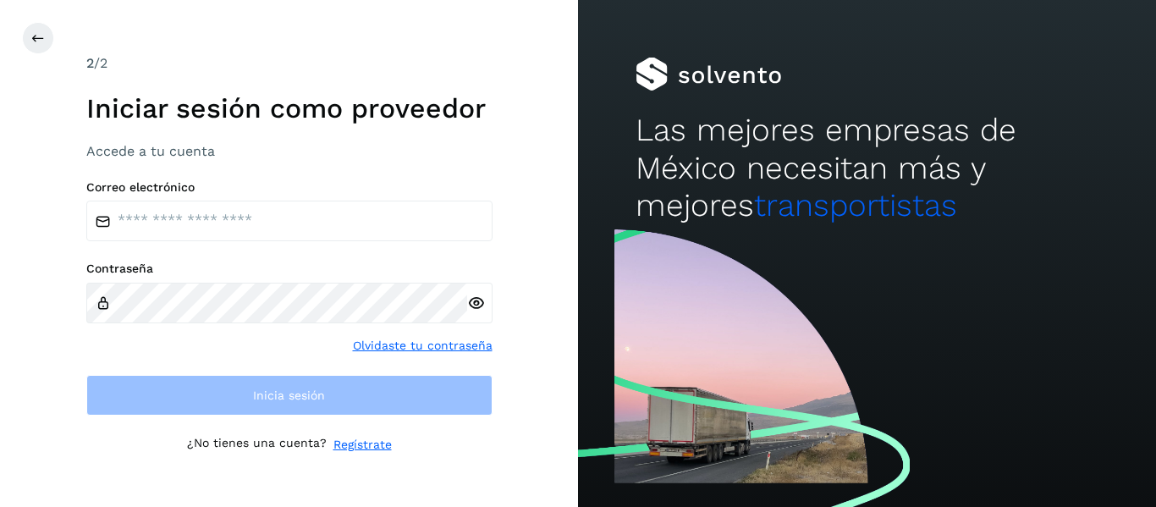 The width and height of the screenshot is (1156, 507). I want to click on h1: Iniciar sesión como proveedor, so click(289, 108).